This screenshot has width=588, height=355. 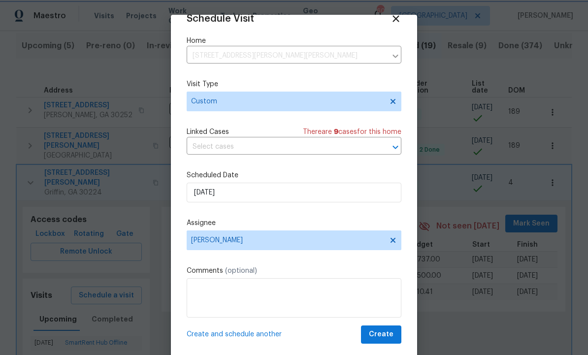 I want to click on span: Linked Cases, so click(x=208, y=132).